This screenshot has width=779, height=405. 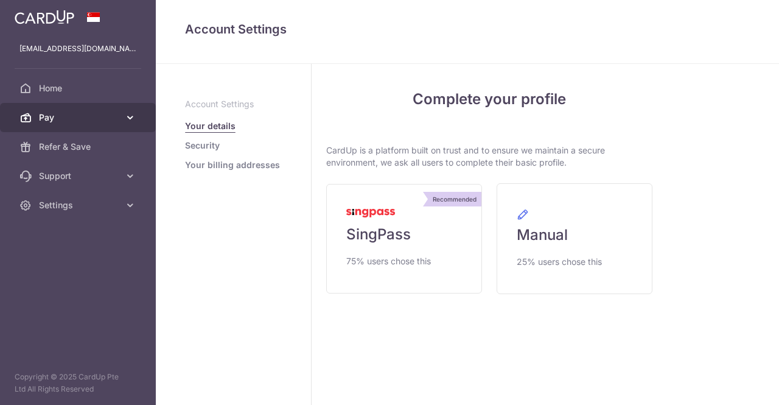 What do you see at coordinates (489, 156) in the screenshot?
I see `p: CardUp is a platform built on trust and to ensure we maintain a secure environment, we ask all us...` at bounding box center [489, 156].